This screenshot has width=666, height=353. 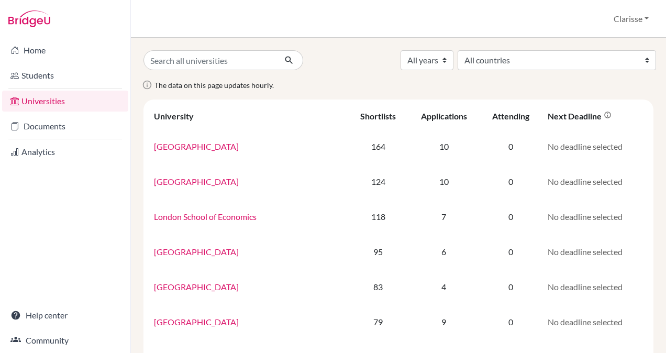 I want to click on td: 6, so click(x=444, y=251).